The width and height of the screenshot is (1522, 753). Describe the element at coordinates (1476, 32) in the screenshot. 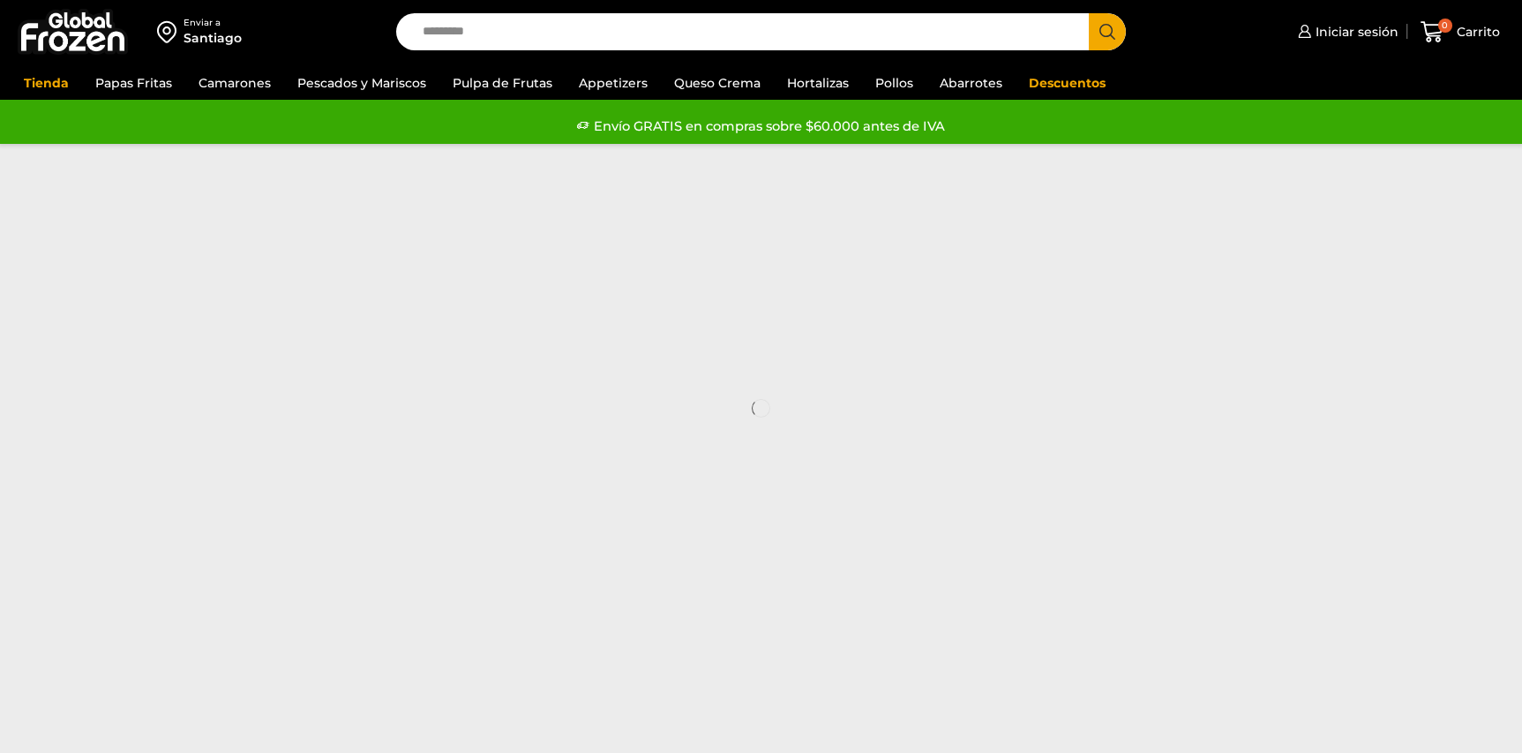

I see `span: Carrito` at that location.